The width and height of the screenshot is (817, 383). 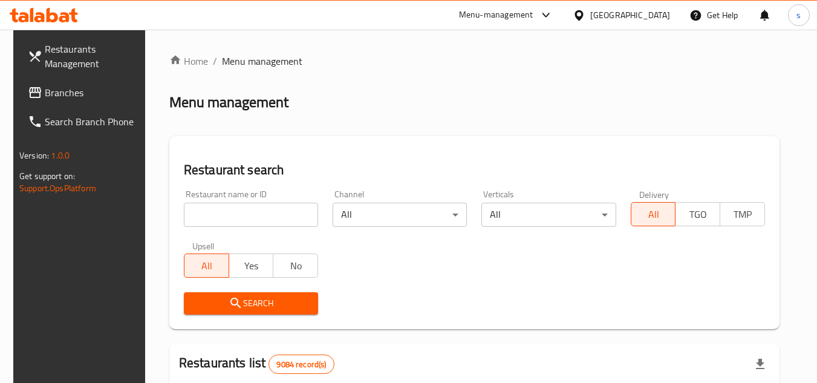 I want to click on div: Export file, so click(x=761, y=364).